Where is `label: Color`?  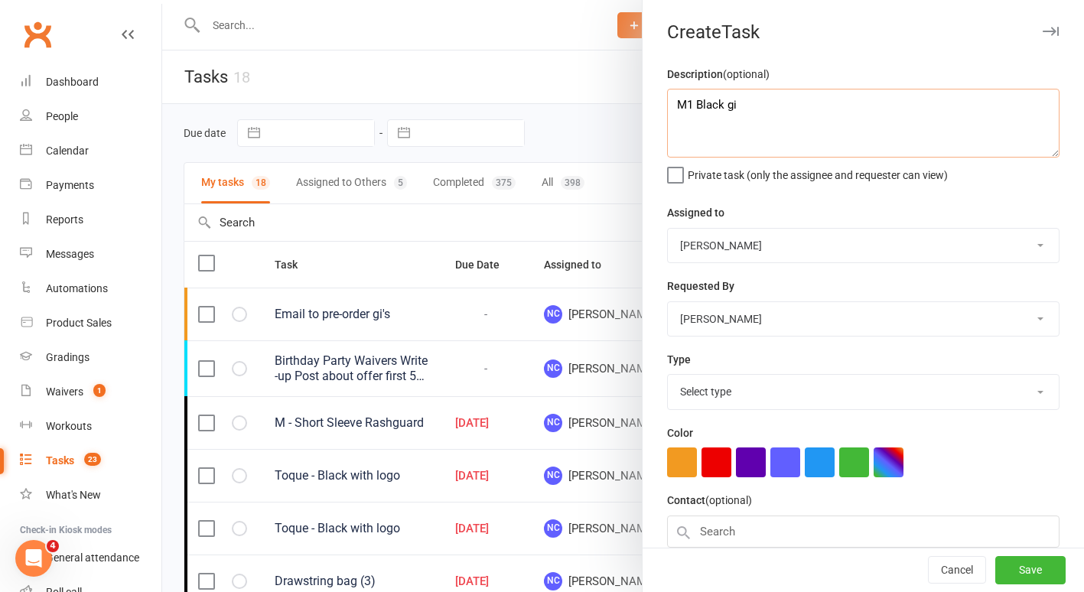 label: Color is located at coordinates (680, 433).